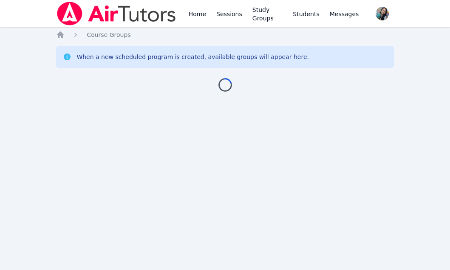 This screenshot has width=450, height=270. I want to click on img: Air Tutors, so click(116, 14).